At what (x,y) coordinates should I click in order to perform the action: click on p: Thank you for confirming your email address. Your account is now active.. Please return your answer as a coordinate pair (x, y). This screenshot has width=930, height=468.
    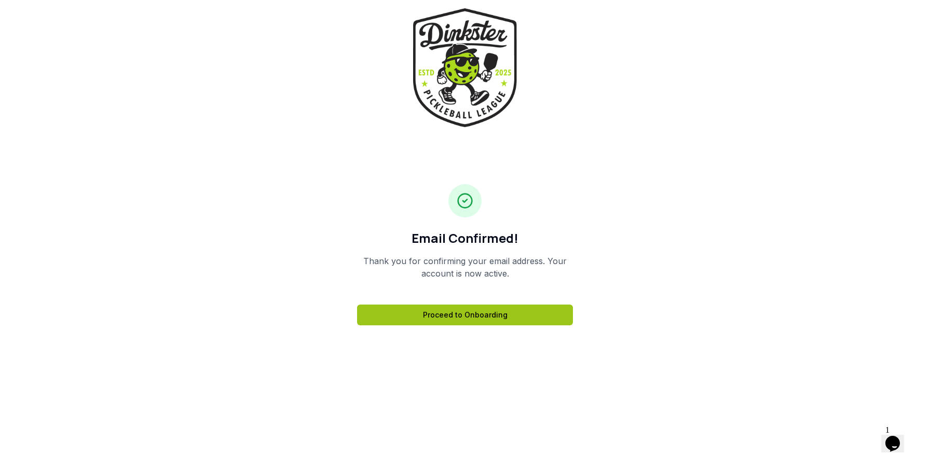
    Looking at the image, I should click on (465, 267).